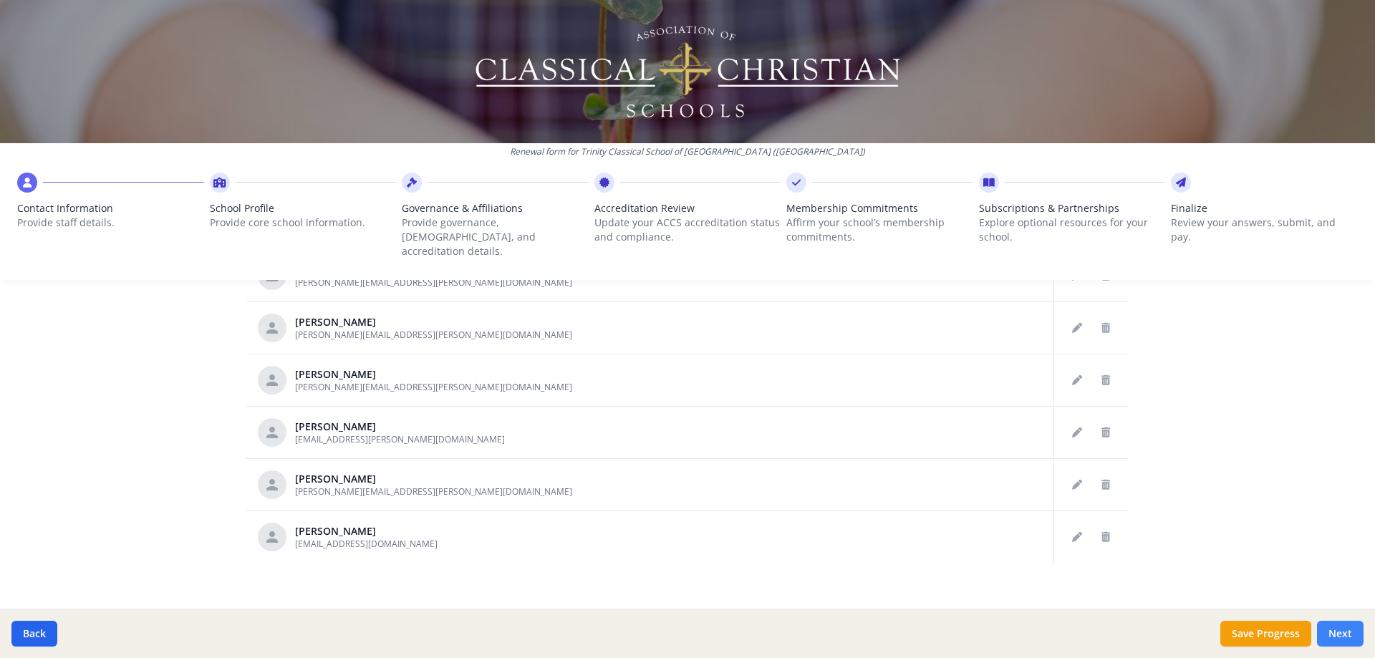 This screenshot has width=1375, height=658. What do you see at coordinates (1340, 634) in the screenshot?
I see `button: Next` at bounding box center [1340, 634].